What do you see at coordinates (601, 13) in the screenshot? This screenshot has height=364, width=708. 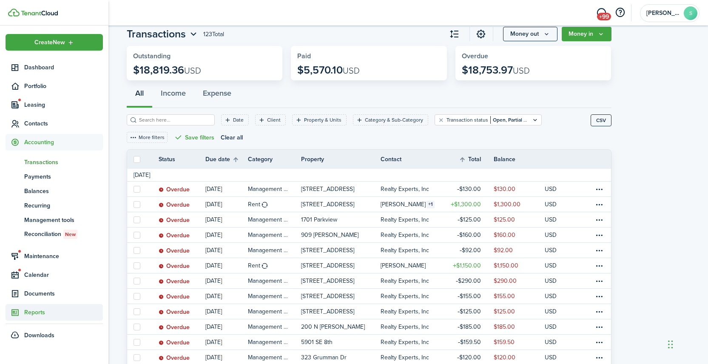 I see `a: Messaging` at bounding box center [601, 13].